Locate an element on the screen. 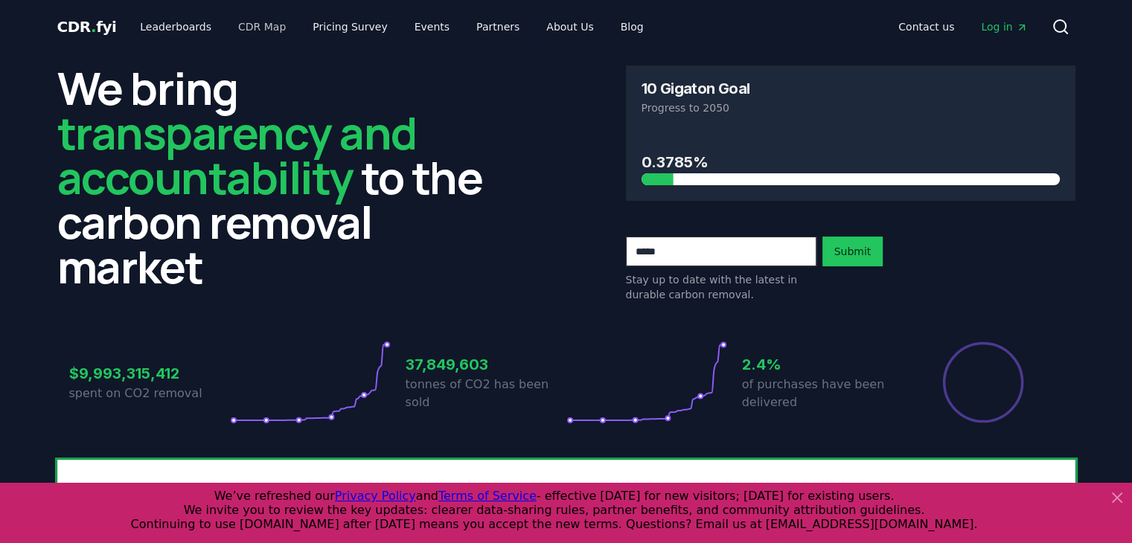 The width and height of the screenshot is (1132, 543). span: Log in is located at coordinates (1004, 27).